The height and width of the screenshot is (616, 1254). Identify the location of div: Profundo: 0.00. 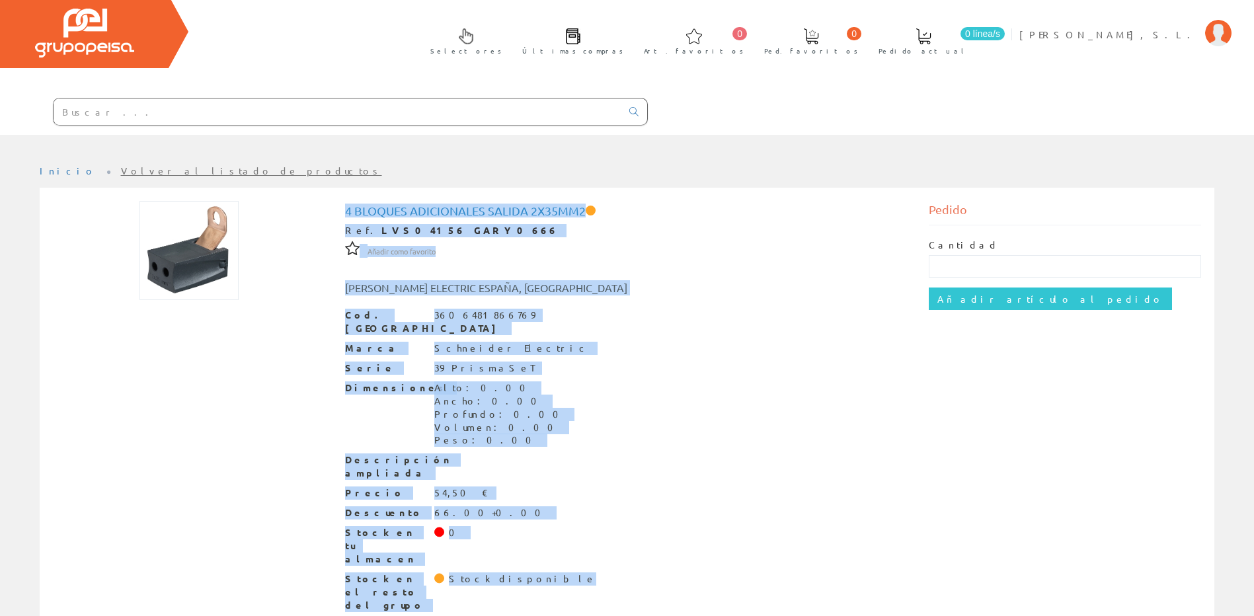
(501, 415).